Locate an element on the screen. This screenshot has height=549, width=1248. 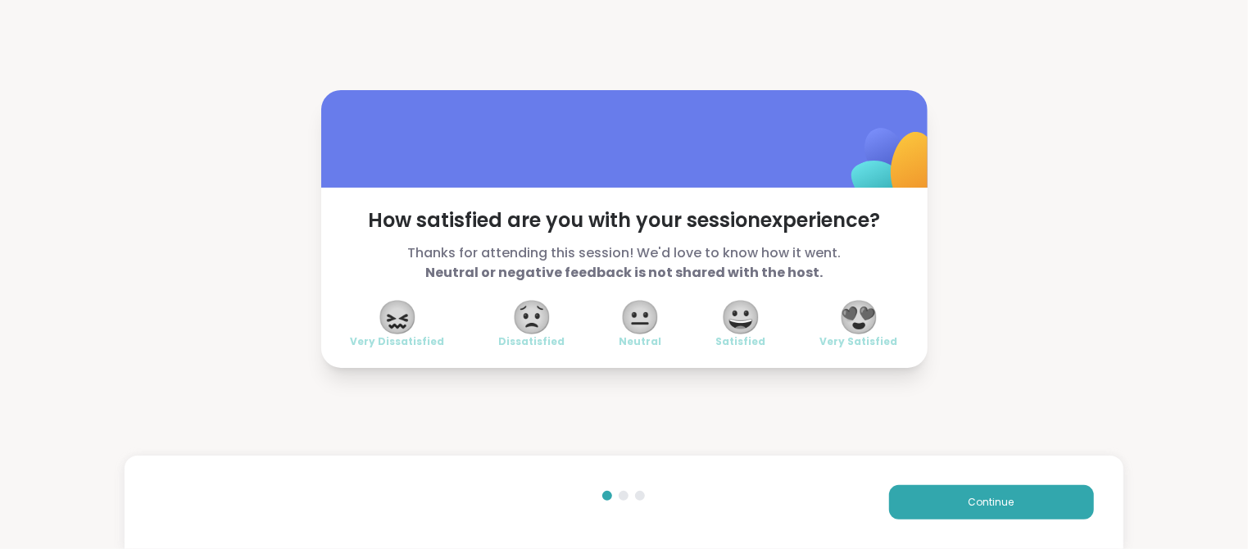
span: Very Satisfied is located at coordinates (859, 342).